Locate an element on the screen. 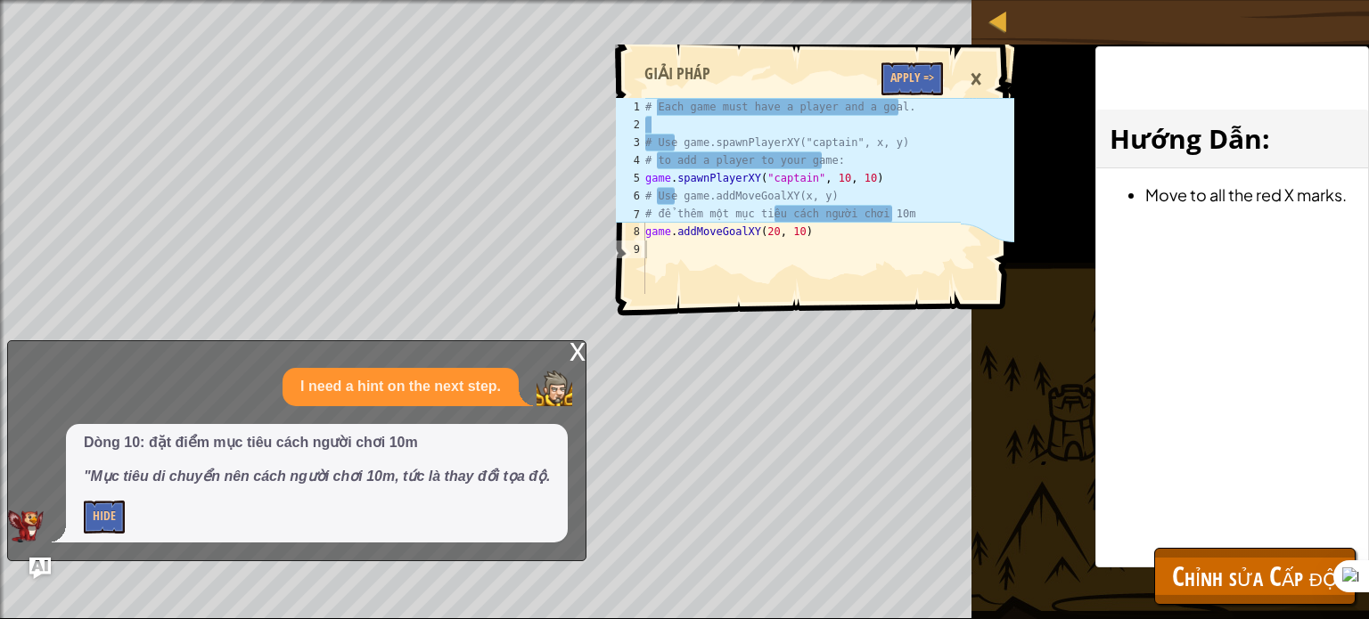 The height and width of the screenshot is (619, 1369). div: 1 is located at coordinates (630, 107).